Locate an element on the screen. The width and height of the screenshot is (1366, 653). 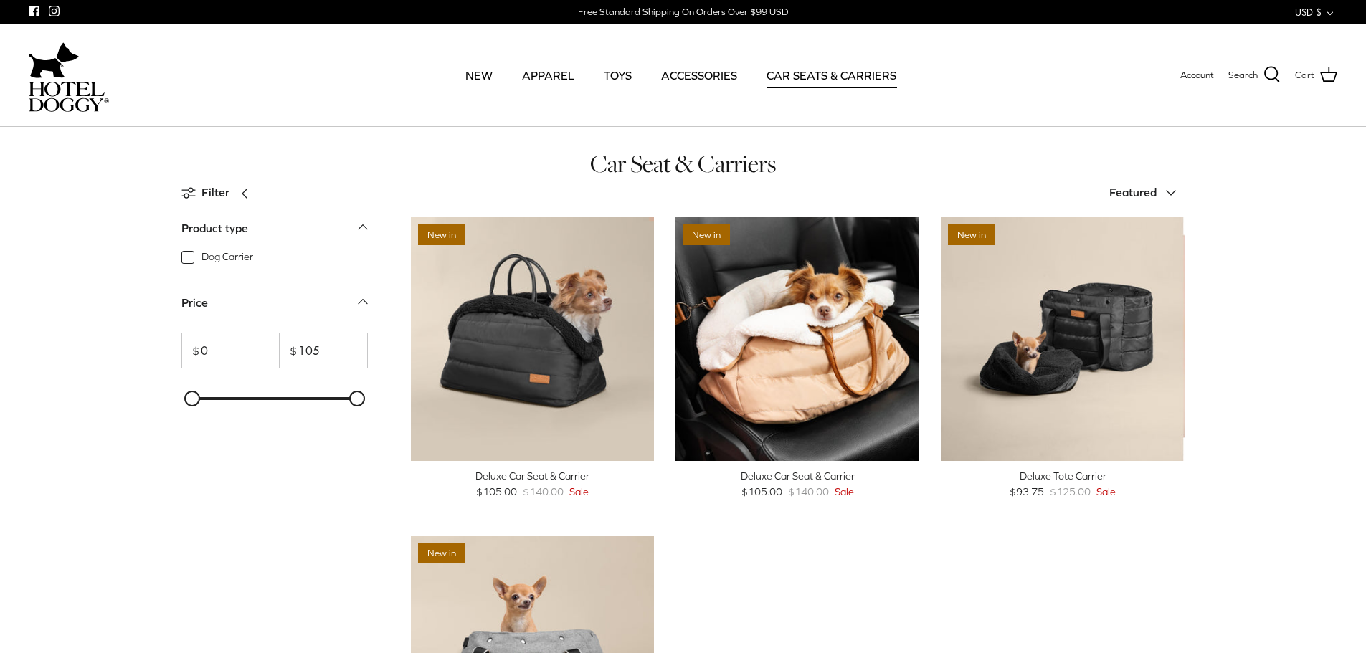
a: Price is located at coordinates (275, 308).